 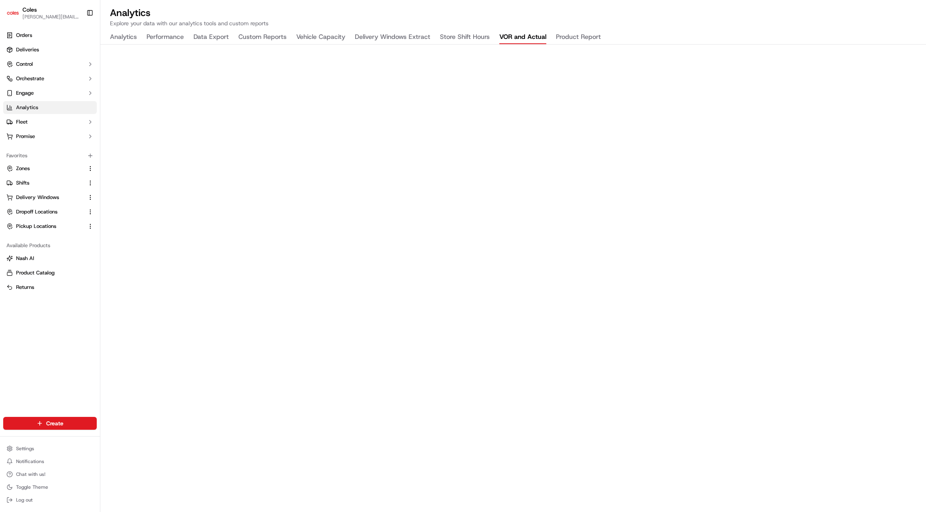 What do you see at coordinates (513, 13) in the screenshot?
I see `h2: Analytics` at bounding box center [513, 13].